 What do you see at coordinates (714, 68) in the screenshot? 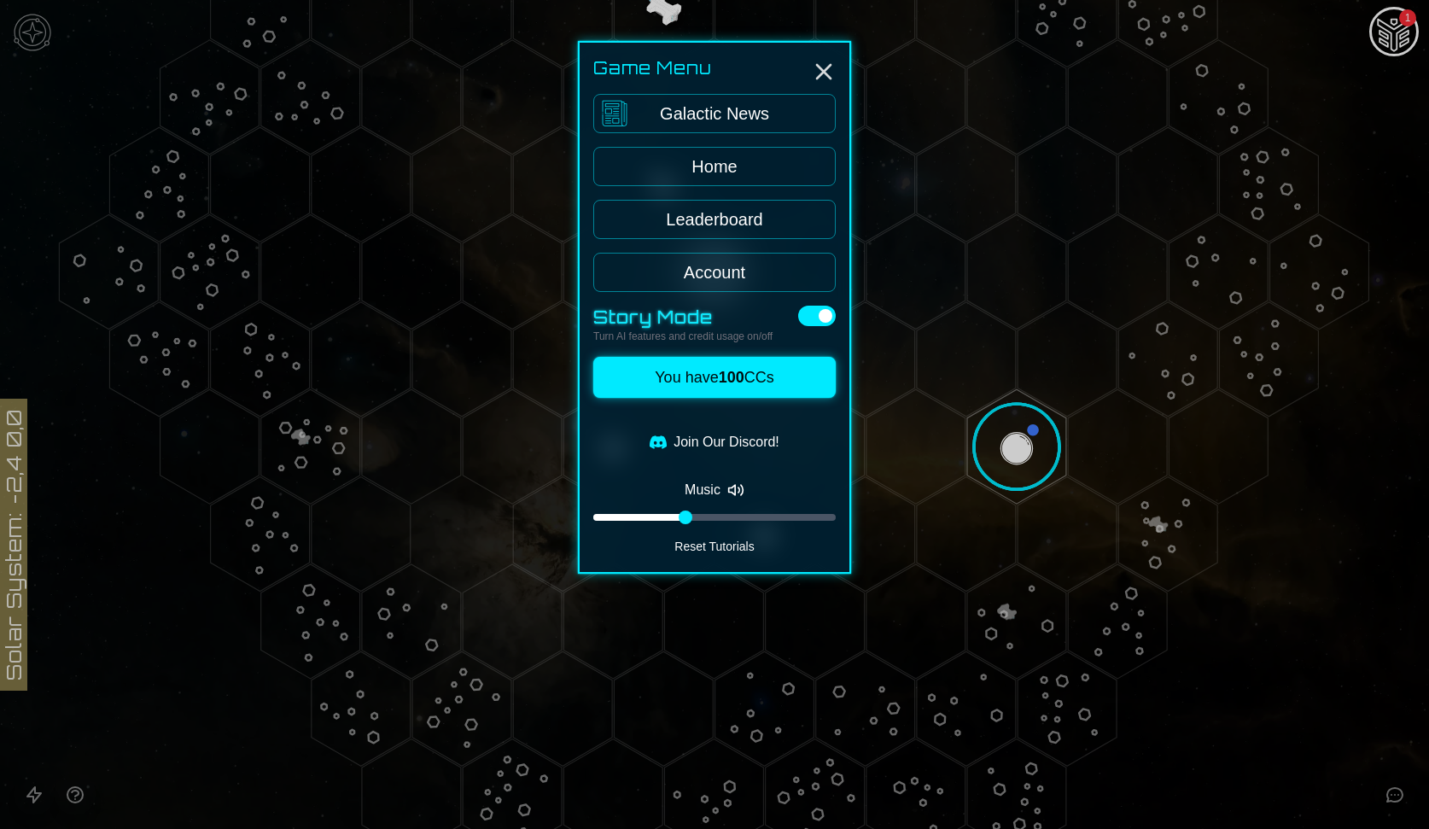
I see `h2: Game Menu` at bounding box center [714, 68].